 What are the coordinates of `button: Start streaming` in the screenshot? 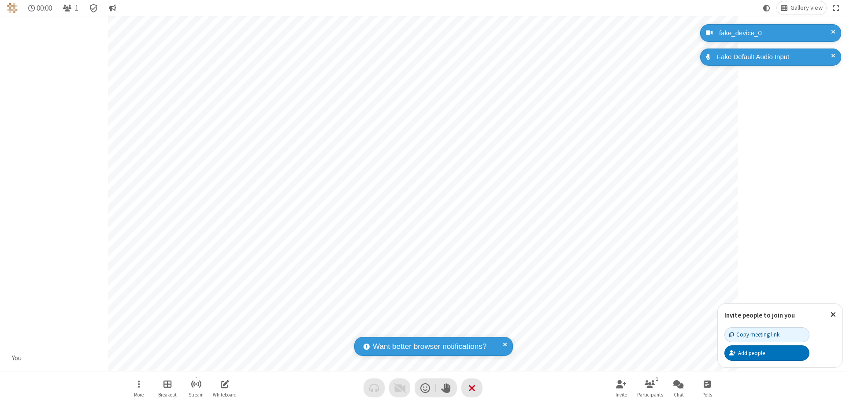 It's located at (196, 387).